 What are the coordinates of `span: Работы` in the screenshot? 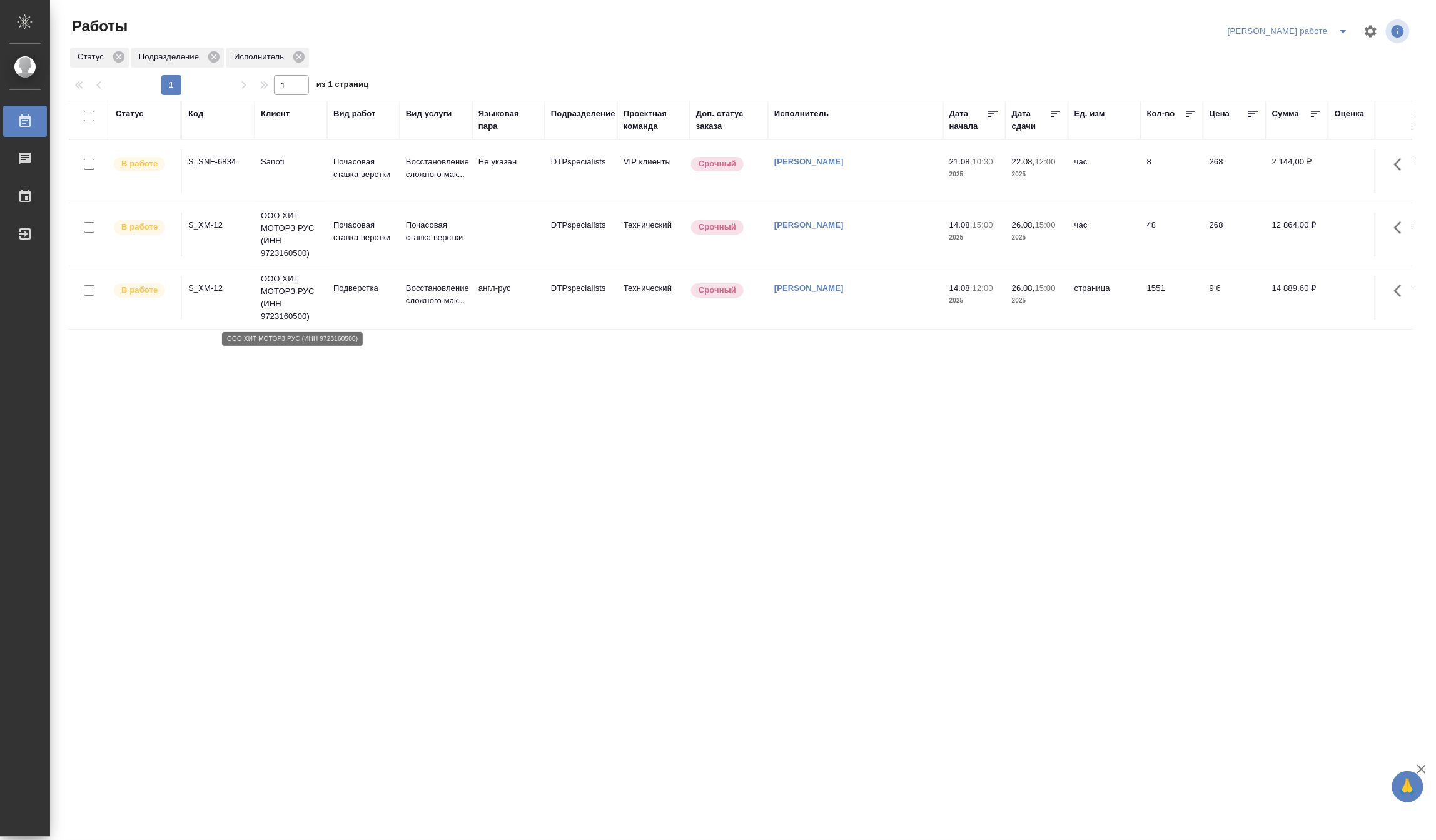 It's located at (99, 26).